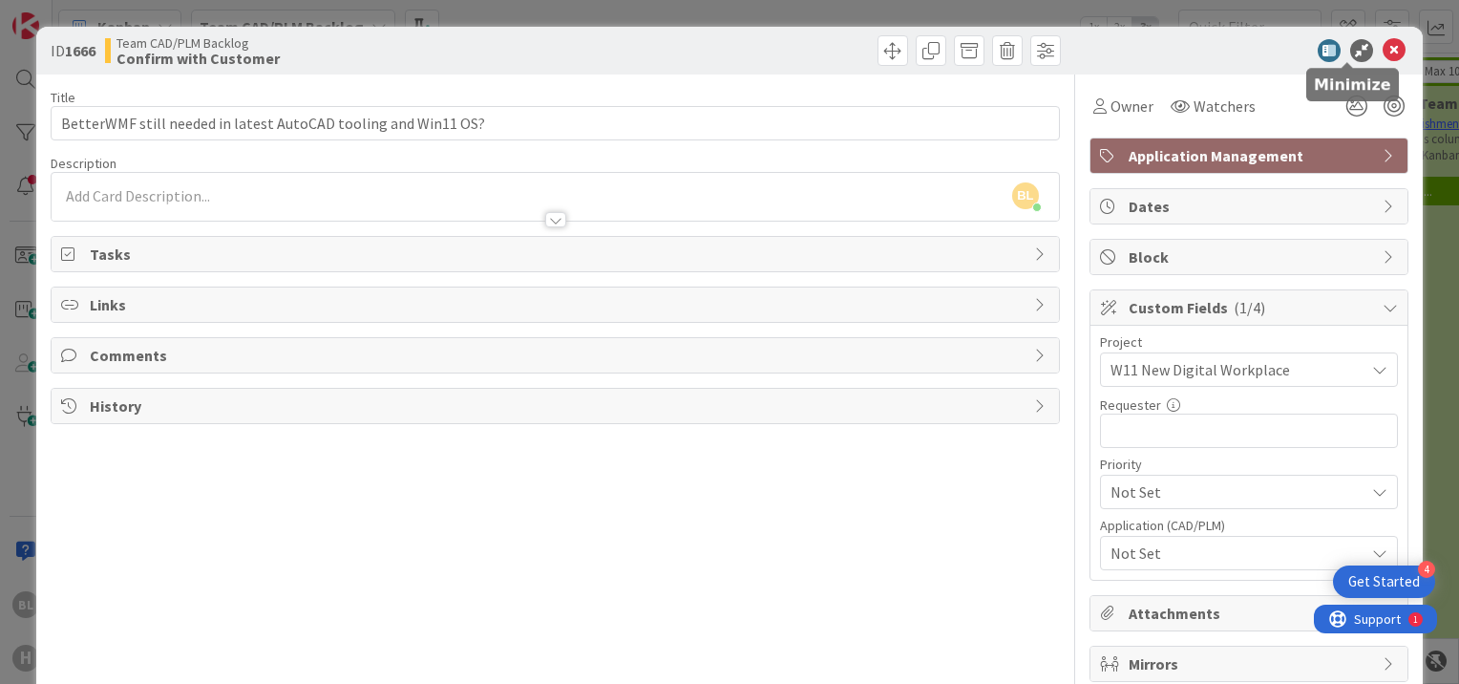 The width and height of the screenshot is (1459, 684). I want to click on span: Owner, so click(1131, 106).